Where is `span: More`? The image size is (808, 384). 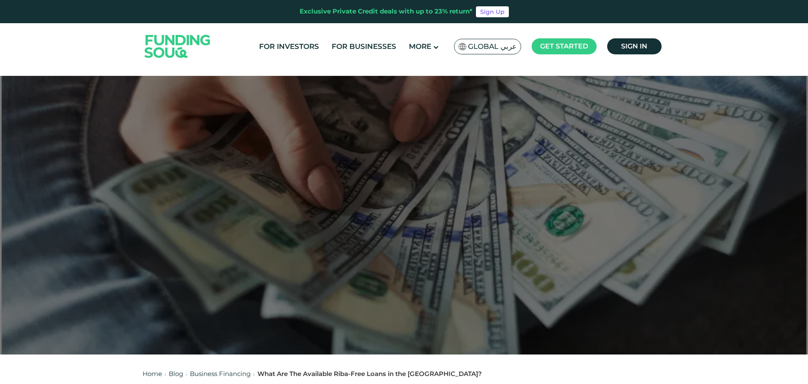 span: More is located at coordinates (420, 46).